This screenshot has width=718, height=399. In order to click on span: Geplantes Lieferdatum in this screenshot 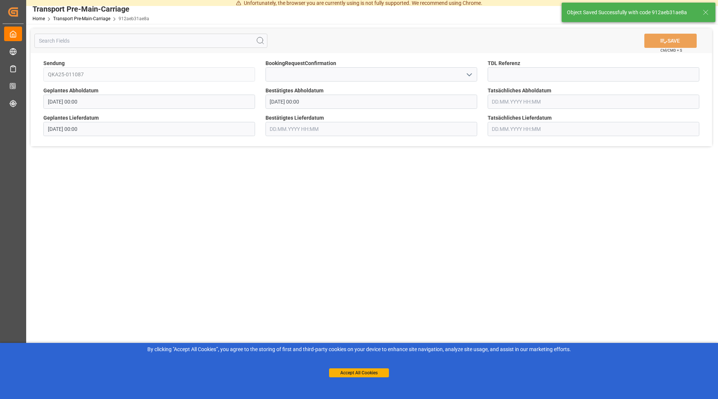, I will do `click(71, 118)`.